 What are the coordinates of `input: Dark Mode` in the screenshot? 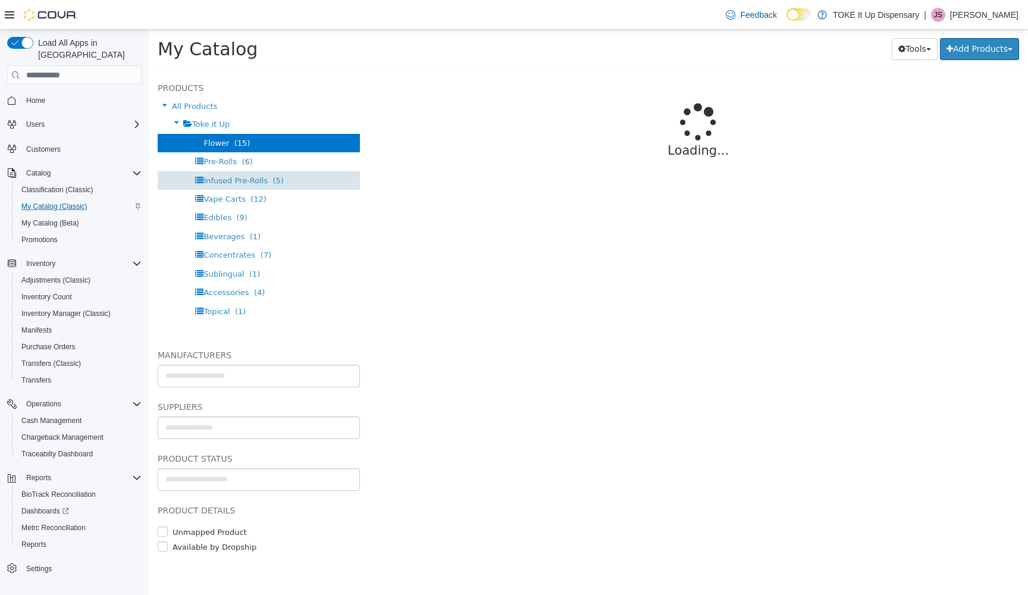 It's located at (799, 14).